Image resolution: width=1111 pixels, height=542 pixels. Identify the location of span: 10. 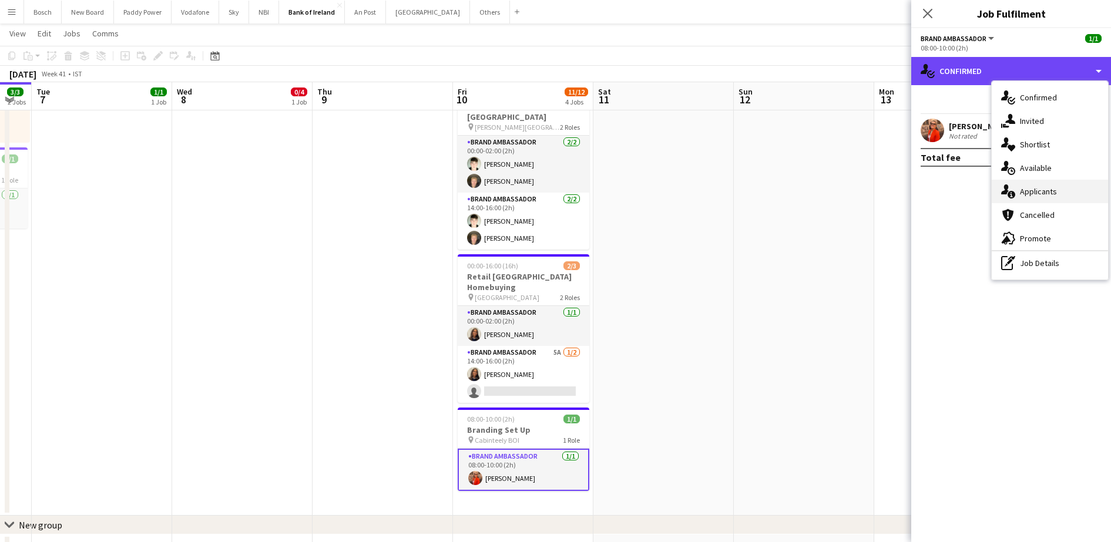
(461, 99).